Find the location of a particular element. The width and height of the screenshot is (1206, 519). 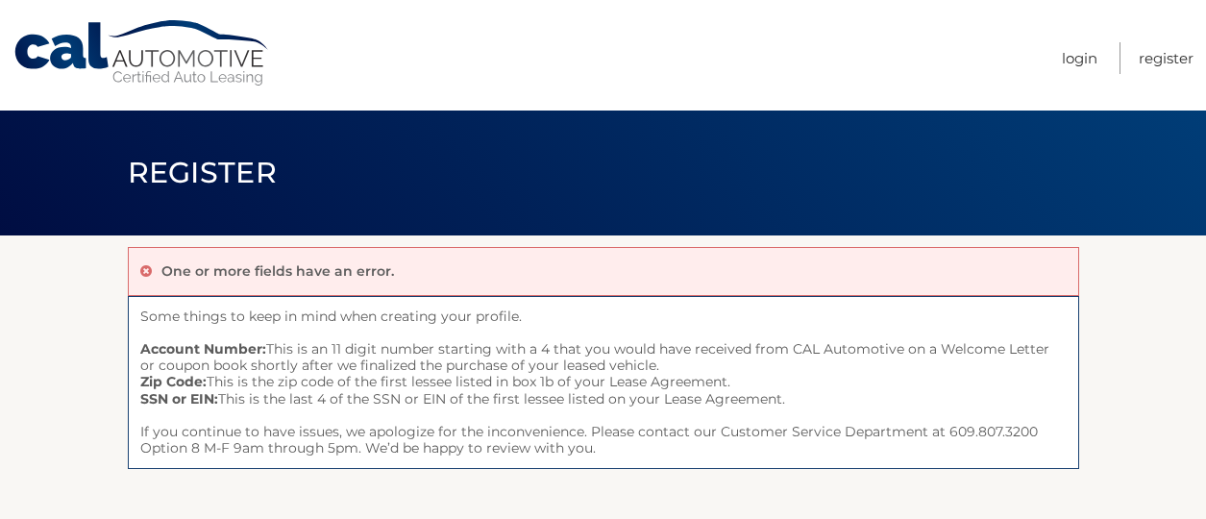

strong: Zip Code: is located at coordinates (173, 381).